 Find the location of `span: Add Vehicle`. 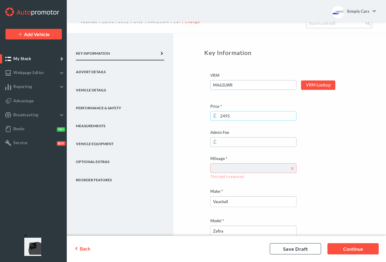

span: Add Vehicle is located at coordinates (37, 34).